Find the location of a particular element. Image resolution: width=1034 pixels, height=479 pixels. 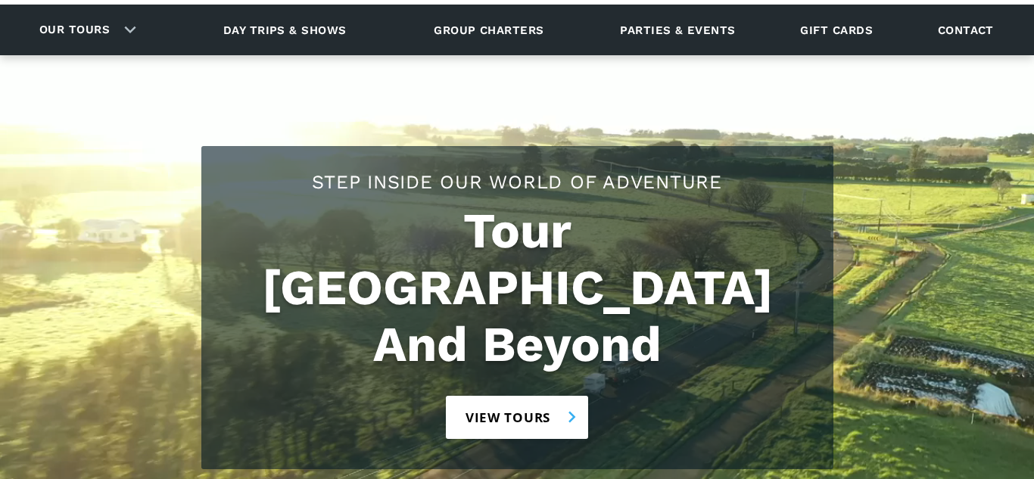

a: Day trips & shows is located at coordinates (285, 30).